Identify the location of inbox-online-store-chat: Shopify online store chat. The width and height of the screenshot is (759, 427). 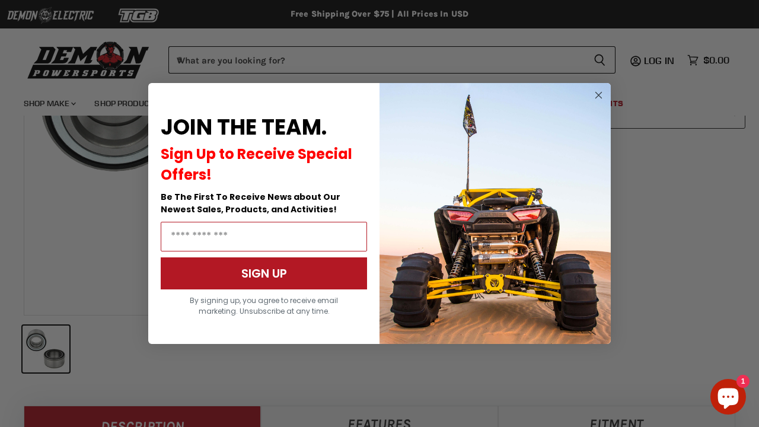
(728, 398).